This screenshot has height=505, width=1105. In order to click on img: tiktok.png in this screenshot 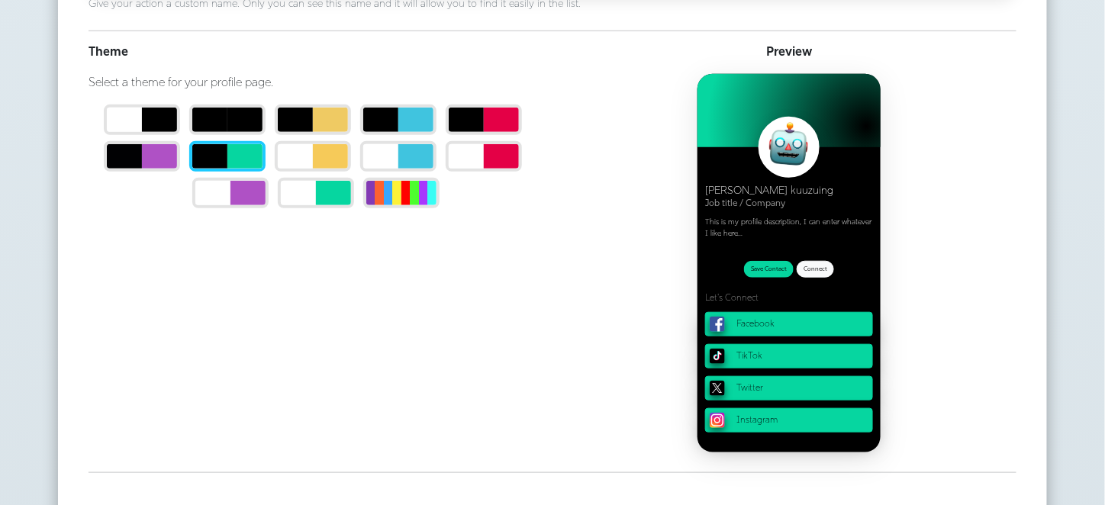, I will do `click(718, 357)`.